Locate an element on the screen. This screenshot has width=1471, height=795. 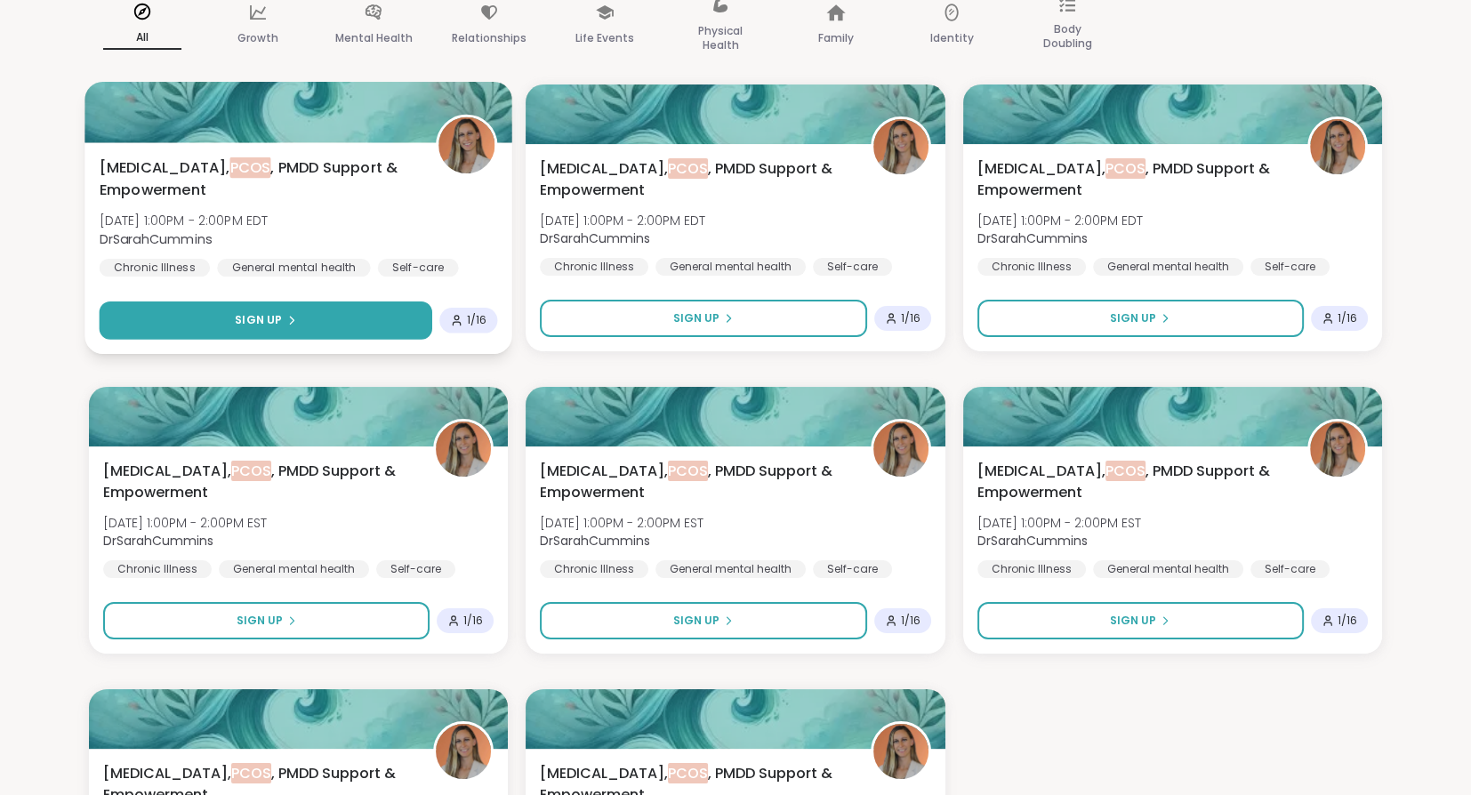
p: Life Events is located at coordinates (605, 38).